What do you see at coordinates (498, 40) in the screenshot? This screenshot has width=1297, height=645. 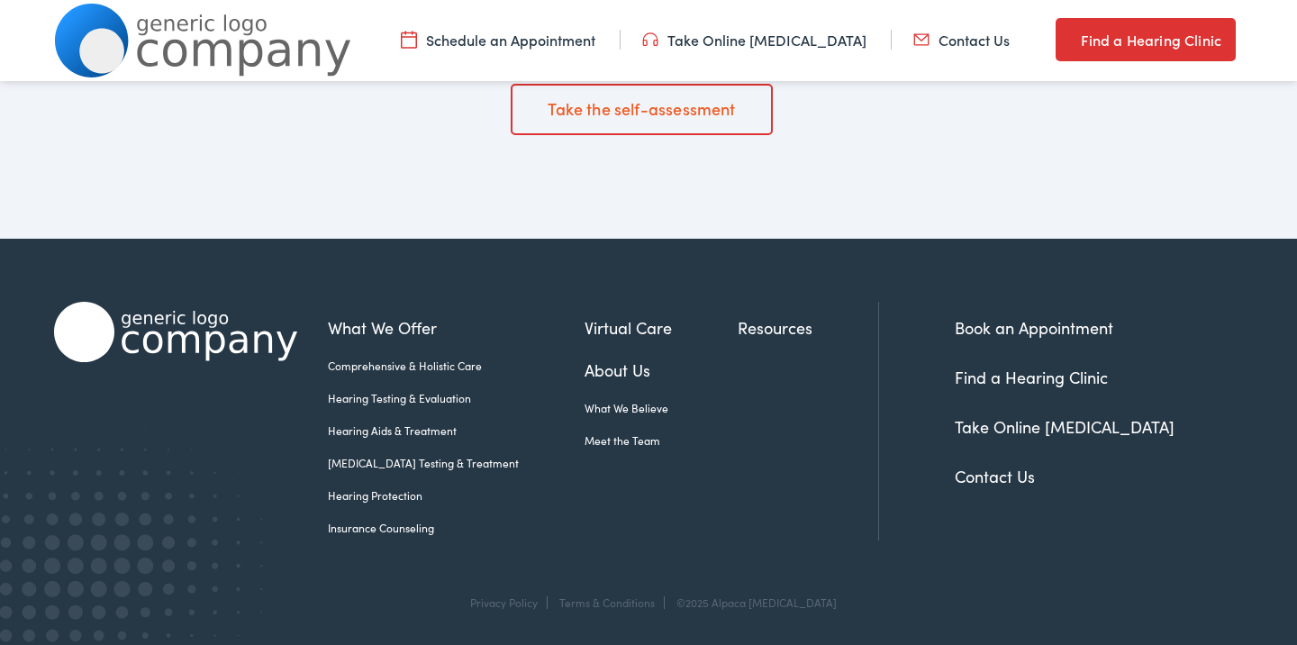 I see `a: Schedule an Appointment` at bounding box center [498, 40].